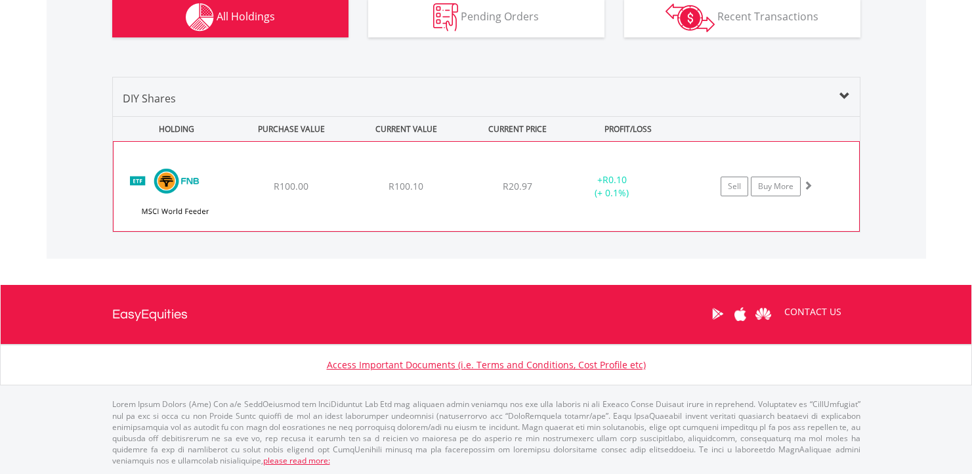 The image size is (972, 474). Describe the element at coordinates (517, 129) in the screenshot. I see `div: CURRENT PRICE` at that location.